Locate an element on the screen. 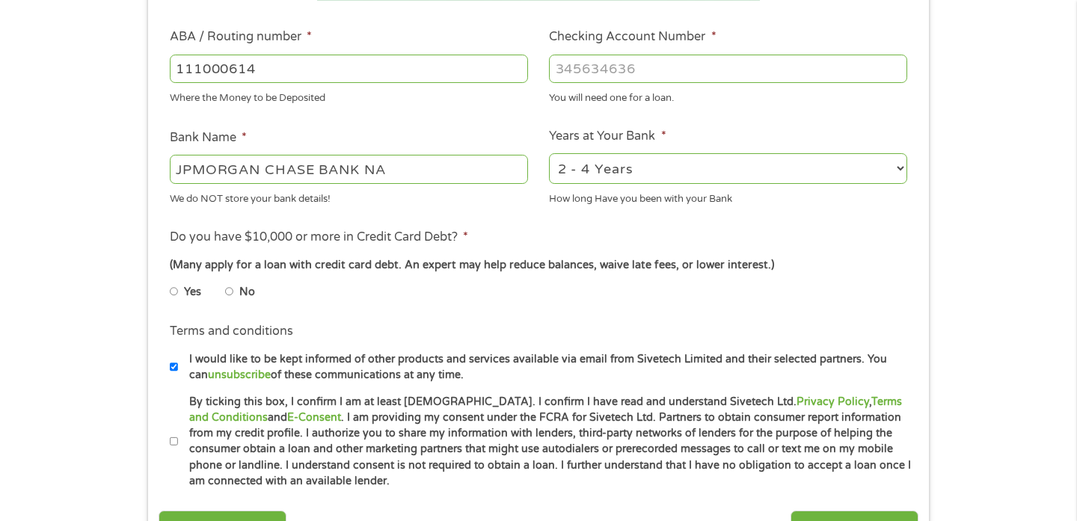 The height and width of the screenshot is (521, 1077). label: Do you have $10,000 or more in Credit Card Debt? is located at coordinates (318, 237).